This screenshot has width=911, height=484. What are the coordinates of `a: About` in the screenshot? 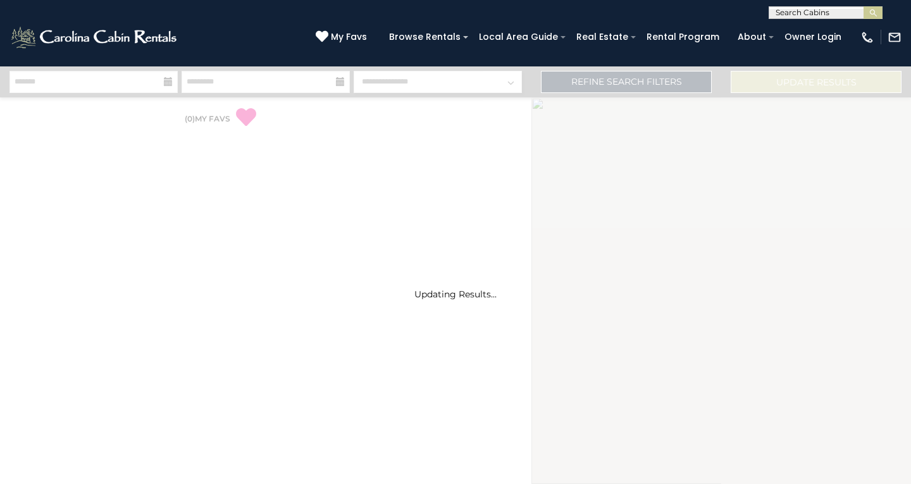 It's located at (752, 37).